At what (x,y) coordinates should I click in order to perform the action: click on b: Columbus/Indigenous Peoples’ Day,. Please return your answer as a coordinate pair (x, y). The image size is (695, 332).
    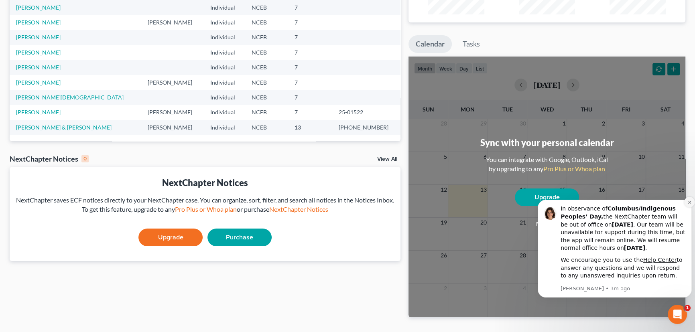
    Looking at the image, I should click on (83, 22).